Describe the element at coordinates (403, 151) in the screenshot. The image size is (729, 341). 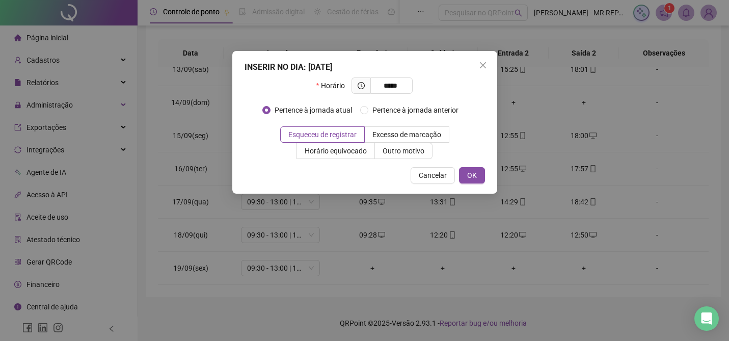
I see `span: Outro motivo` at that location.